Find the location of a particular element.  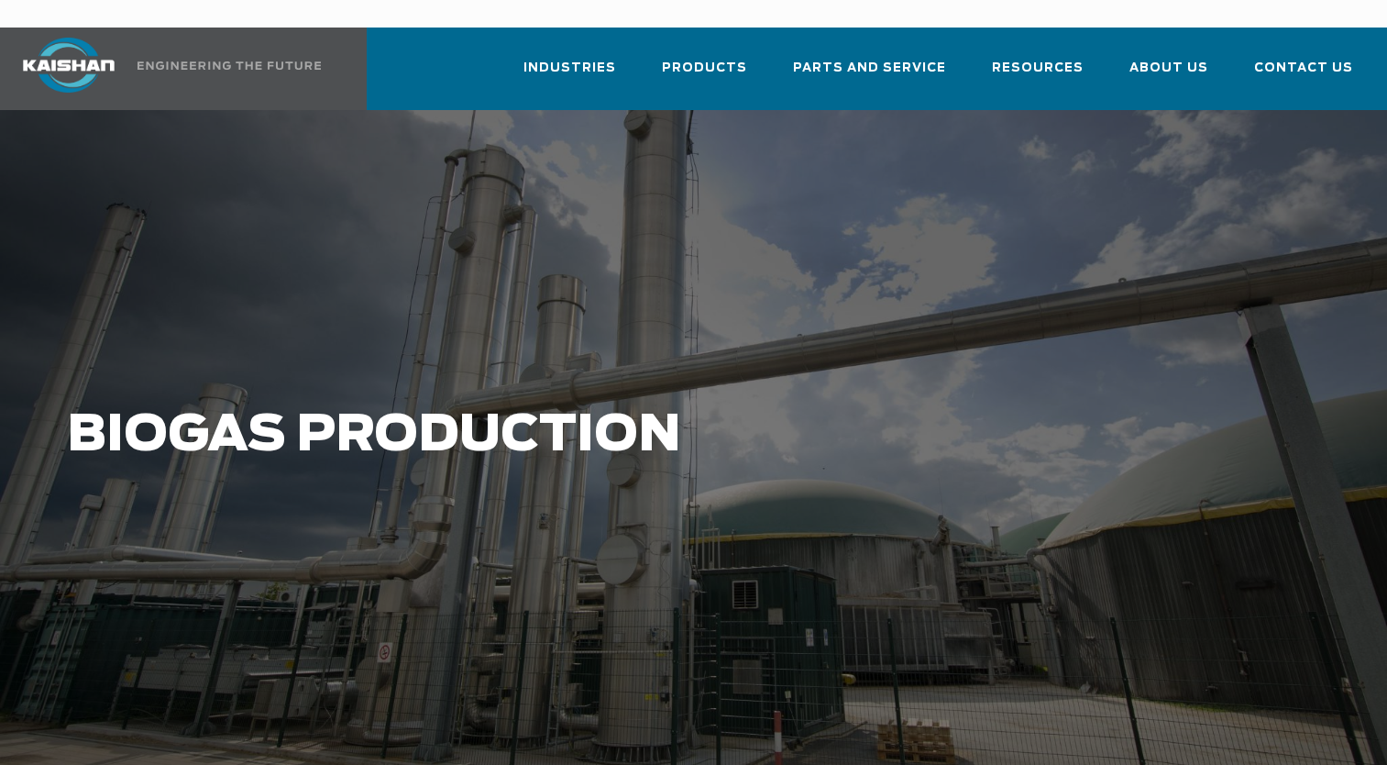

a: Resources is located at coordinates (1038, 75).